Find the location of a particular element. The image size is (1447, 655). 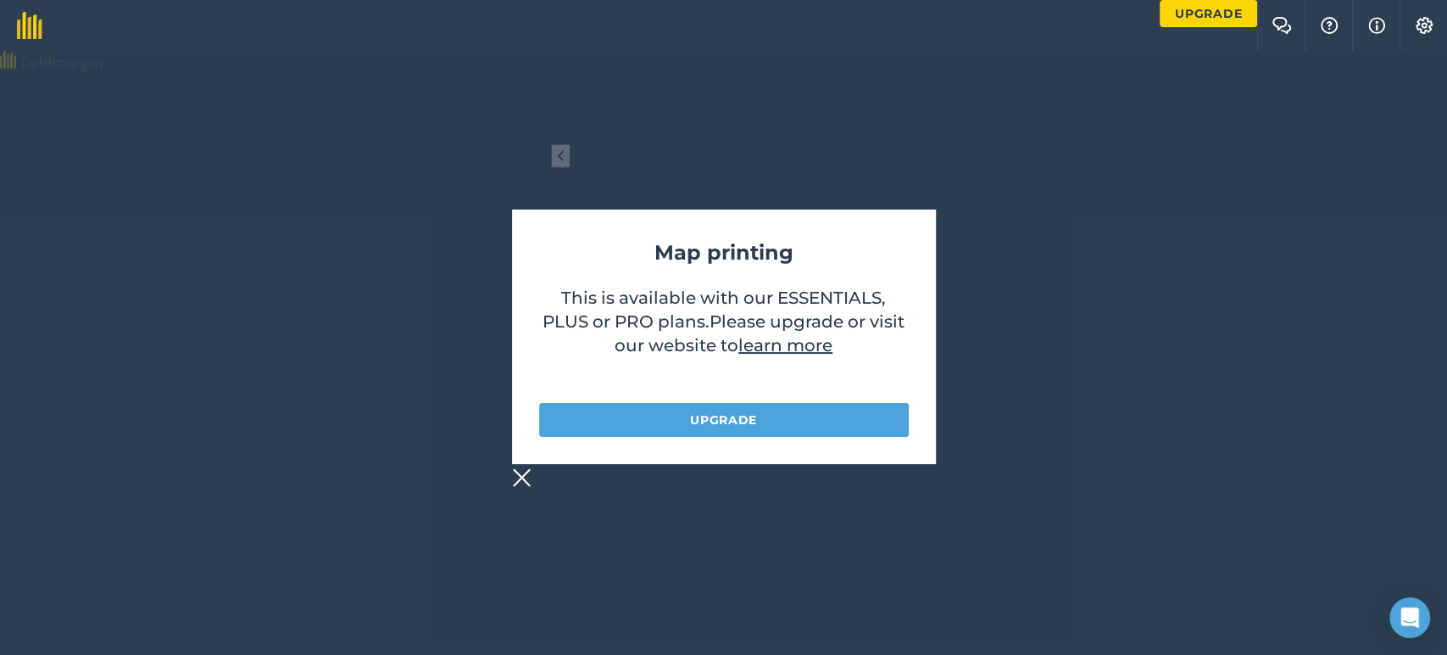

span: Please upgrade or visit our website to is located at coordinates (760, 333).